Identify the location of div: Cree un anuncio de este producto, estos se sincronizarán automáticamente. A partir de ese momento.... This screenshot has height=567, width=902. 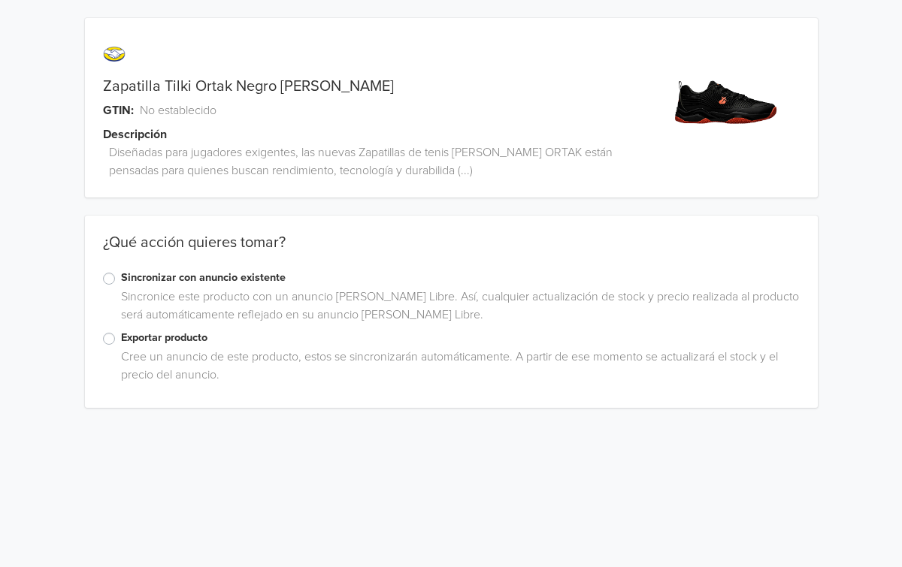
(457, 369).